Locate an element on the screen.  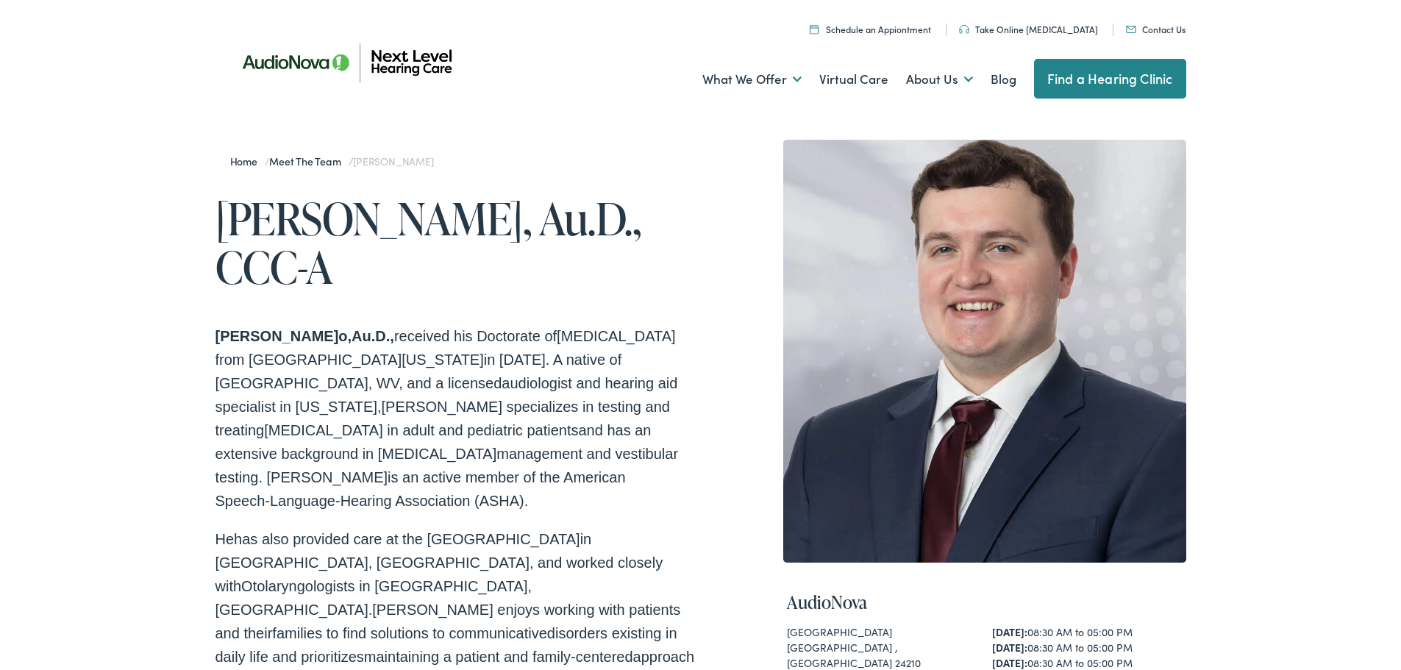
span: received his Doctorate of is located at coordinates (471, 336).